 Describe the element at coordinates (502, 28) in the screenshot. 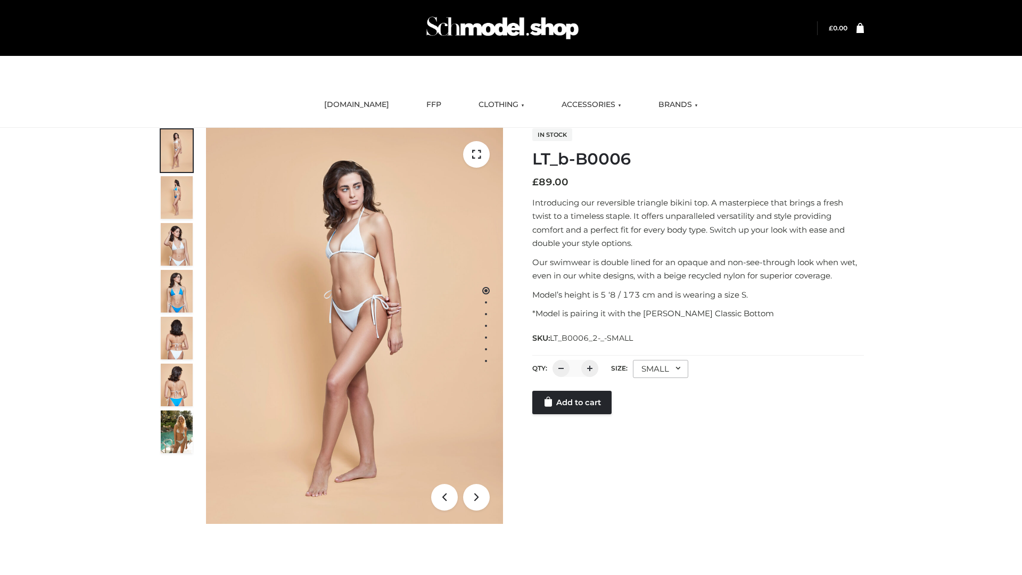

I see `img: Schmodel Admin 964` at that location.